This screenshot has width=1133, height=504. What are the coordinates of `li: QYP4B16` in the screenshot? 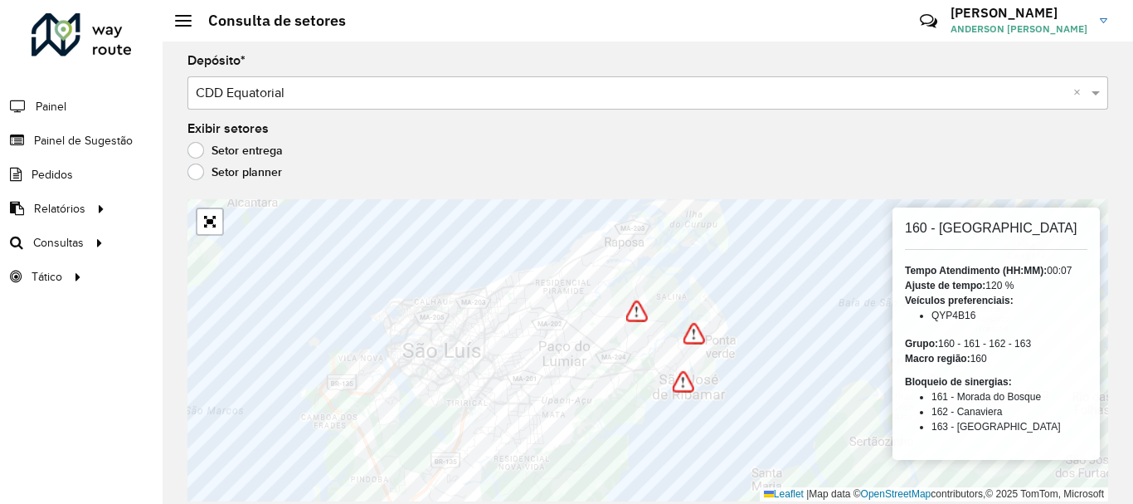 It's located at (1010, 315).